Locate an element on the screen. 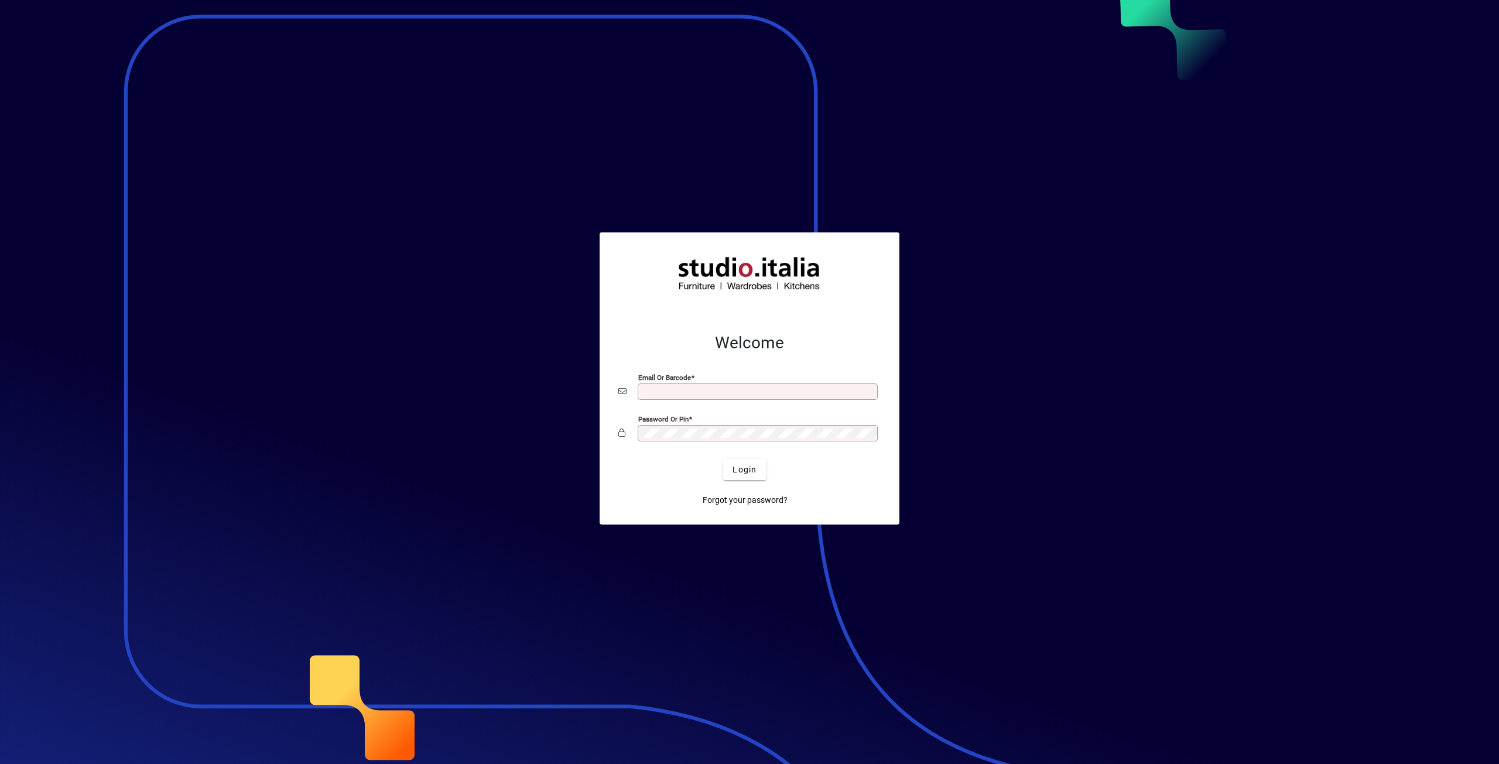  h2: Welcome is located at coordinates (750, 343).